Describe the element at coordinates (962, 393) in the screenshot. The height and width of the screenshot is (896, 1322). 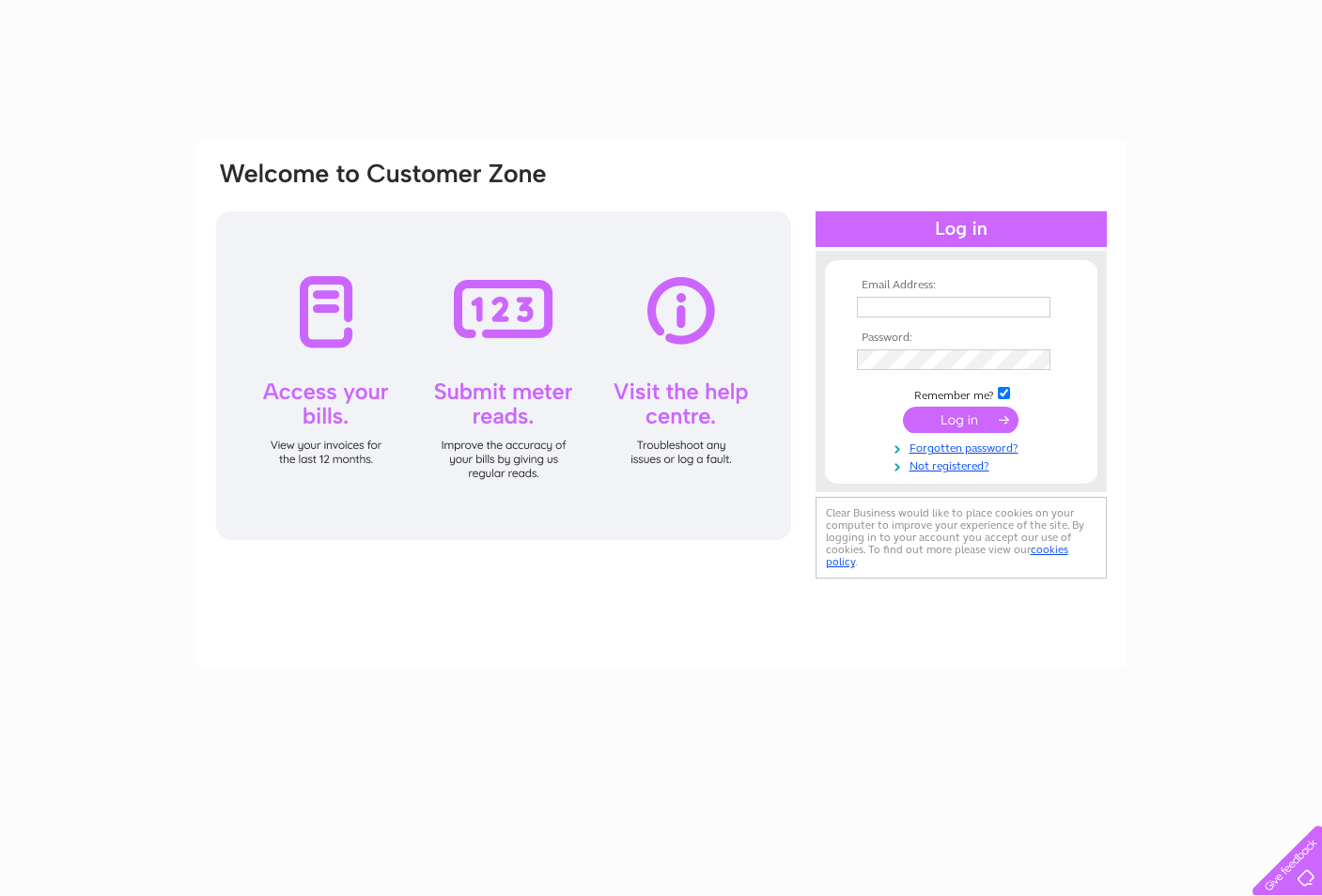
I see `td: Remember me?` at that location.